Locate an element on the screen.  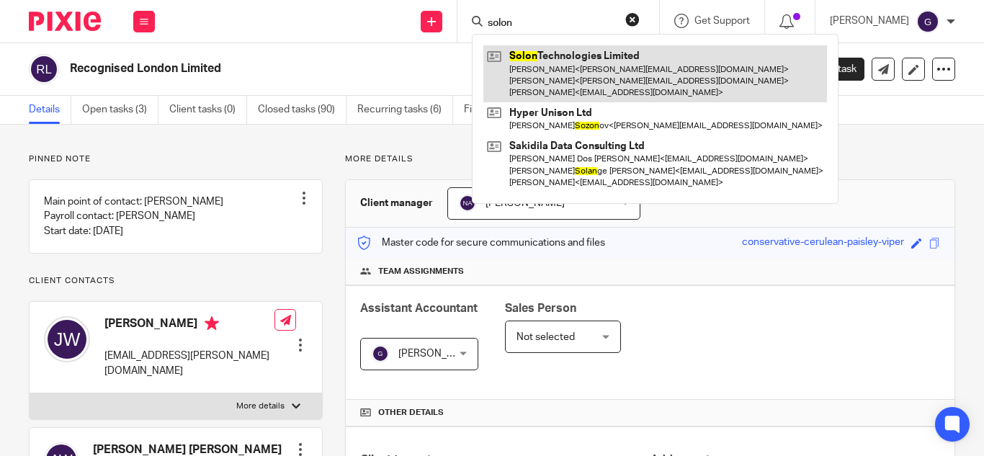
a: Files is located at coordinates (480, 110).